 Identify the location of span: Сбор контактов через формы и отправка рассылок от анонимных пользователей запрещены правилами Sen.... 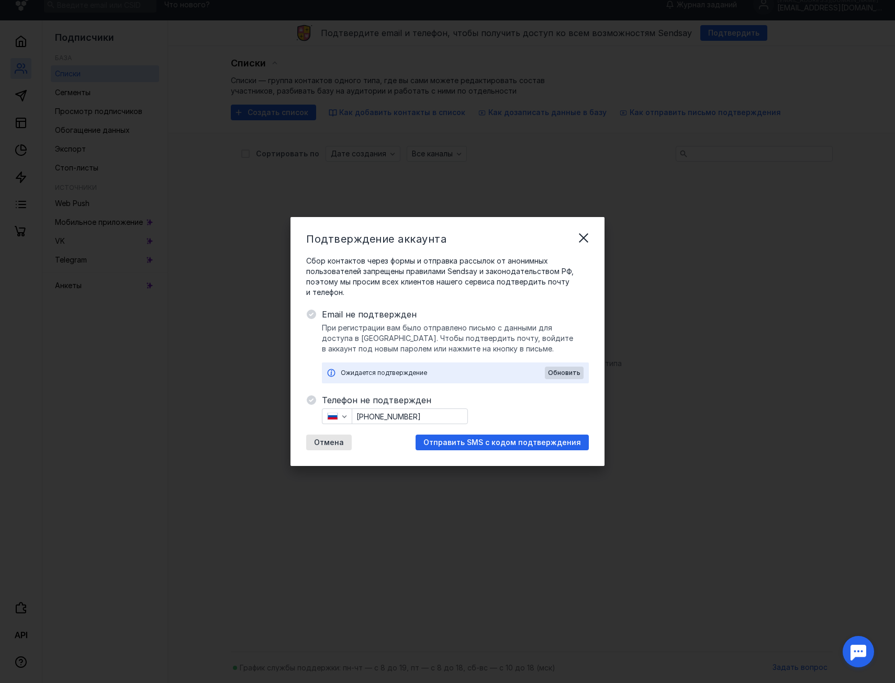
(447, 277).